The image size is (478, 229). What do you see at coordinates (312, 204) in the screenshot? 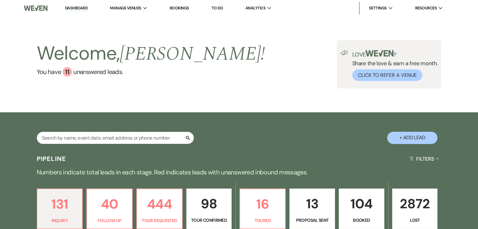
I see `p: 13` at bounding box center [312, 204].